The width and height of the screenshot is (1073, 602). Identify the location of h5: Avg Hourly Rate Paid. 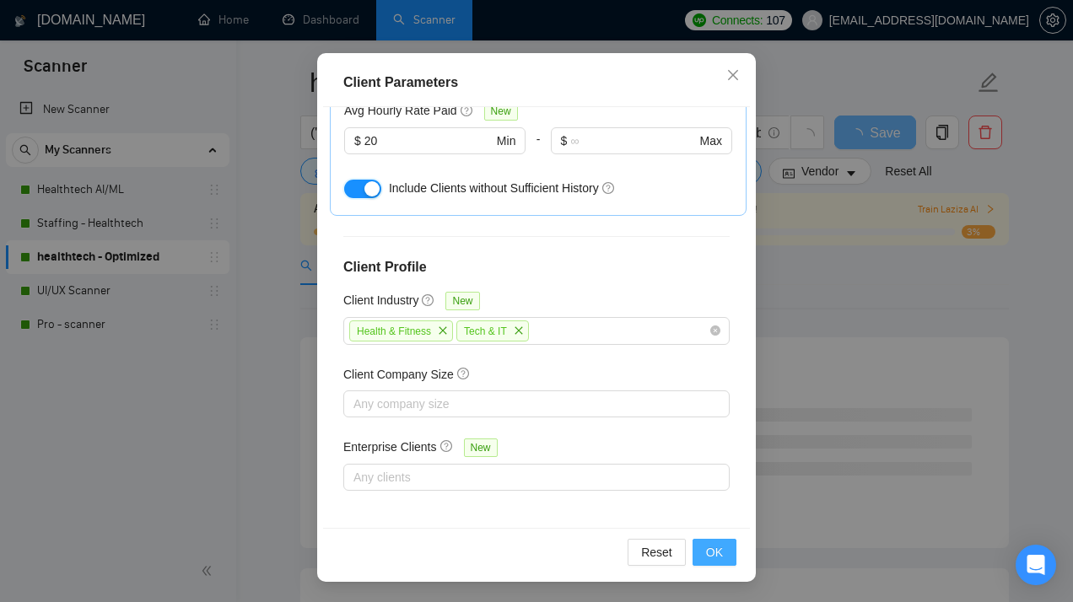
(401, 111).